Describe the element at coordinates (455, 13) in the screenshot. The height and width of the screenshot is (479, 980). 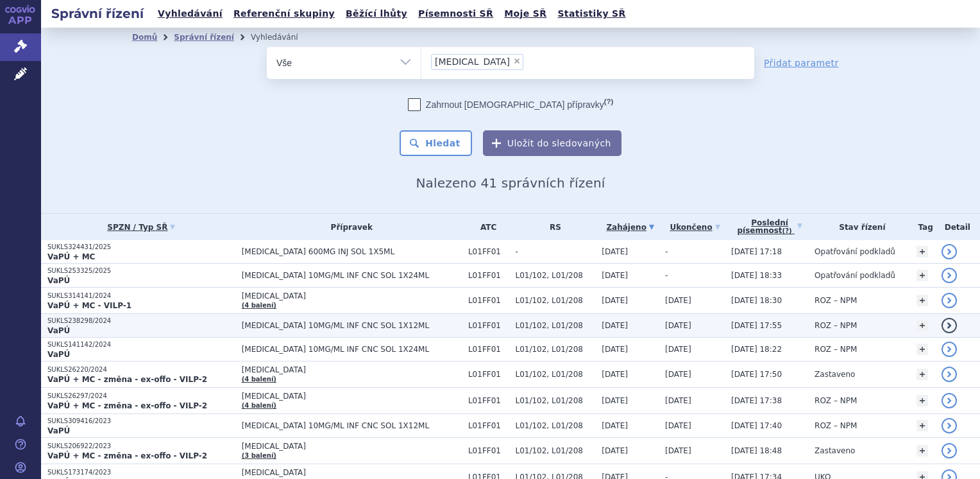
I see `a: Písemnosti SŘ` at that location.